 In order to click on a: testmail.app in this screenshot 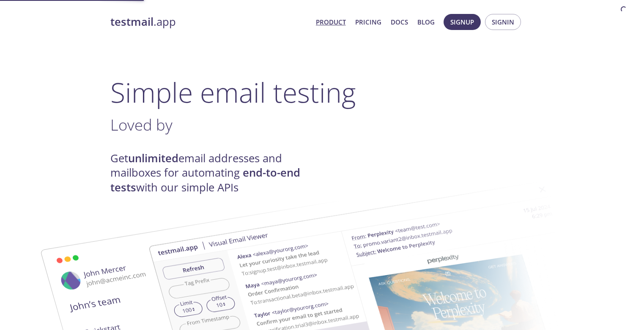, I will do `click(210, 22)`.